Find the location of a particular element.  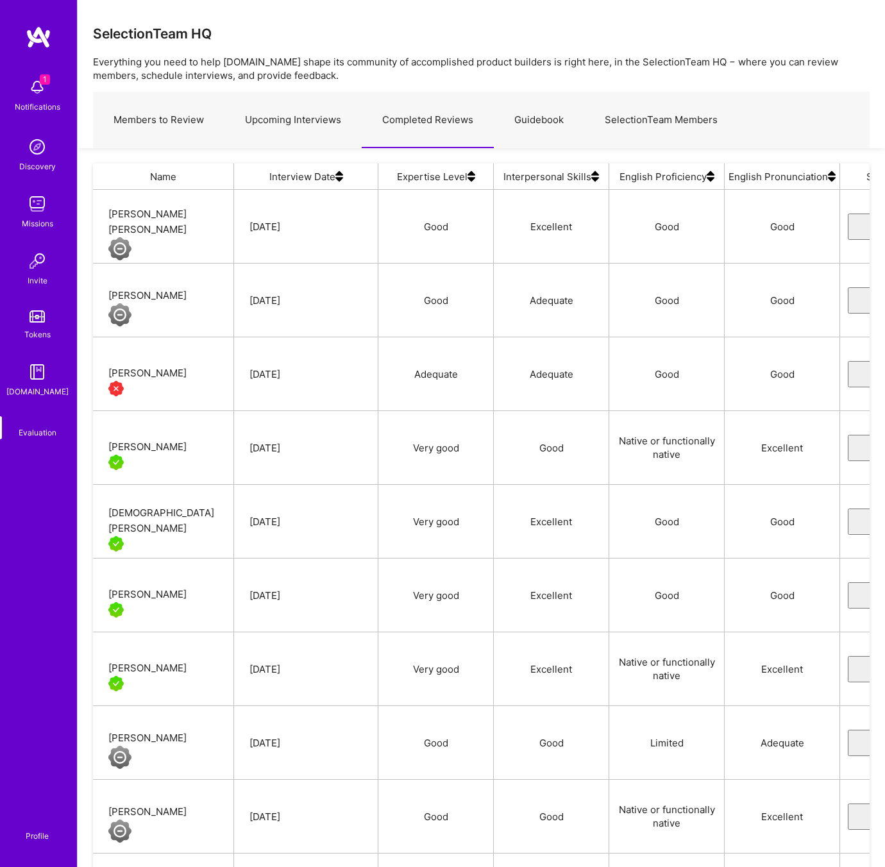

div: Name is located at coordinates (164, 176).